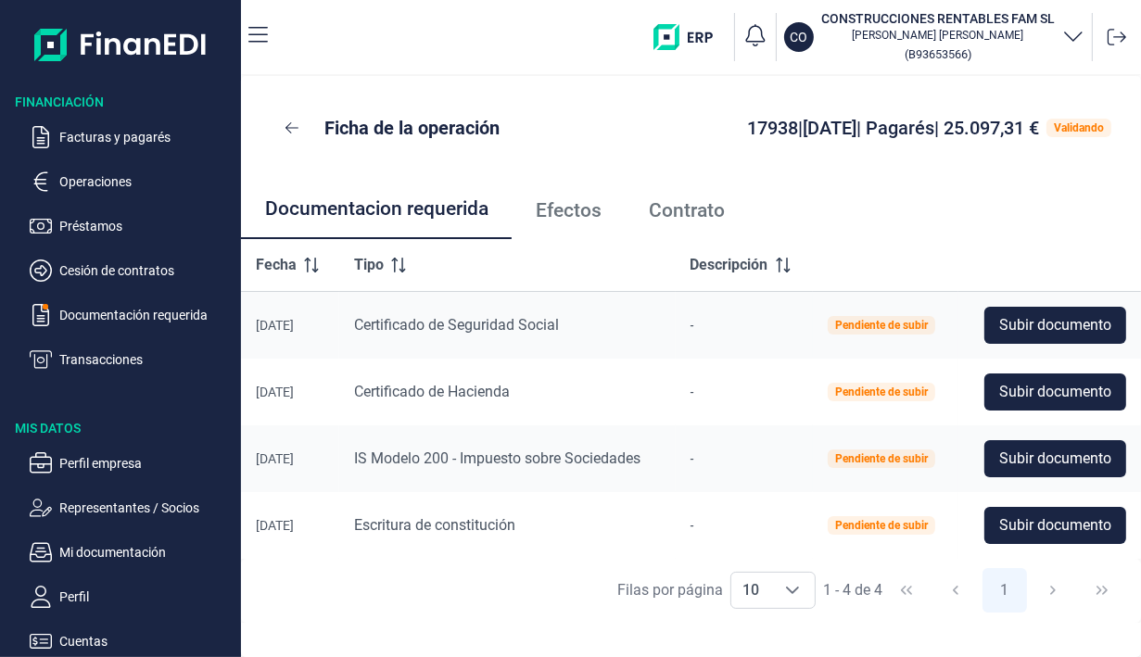  I want to click on button: Previous Page, so click(956, 591).